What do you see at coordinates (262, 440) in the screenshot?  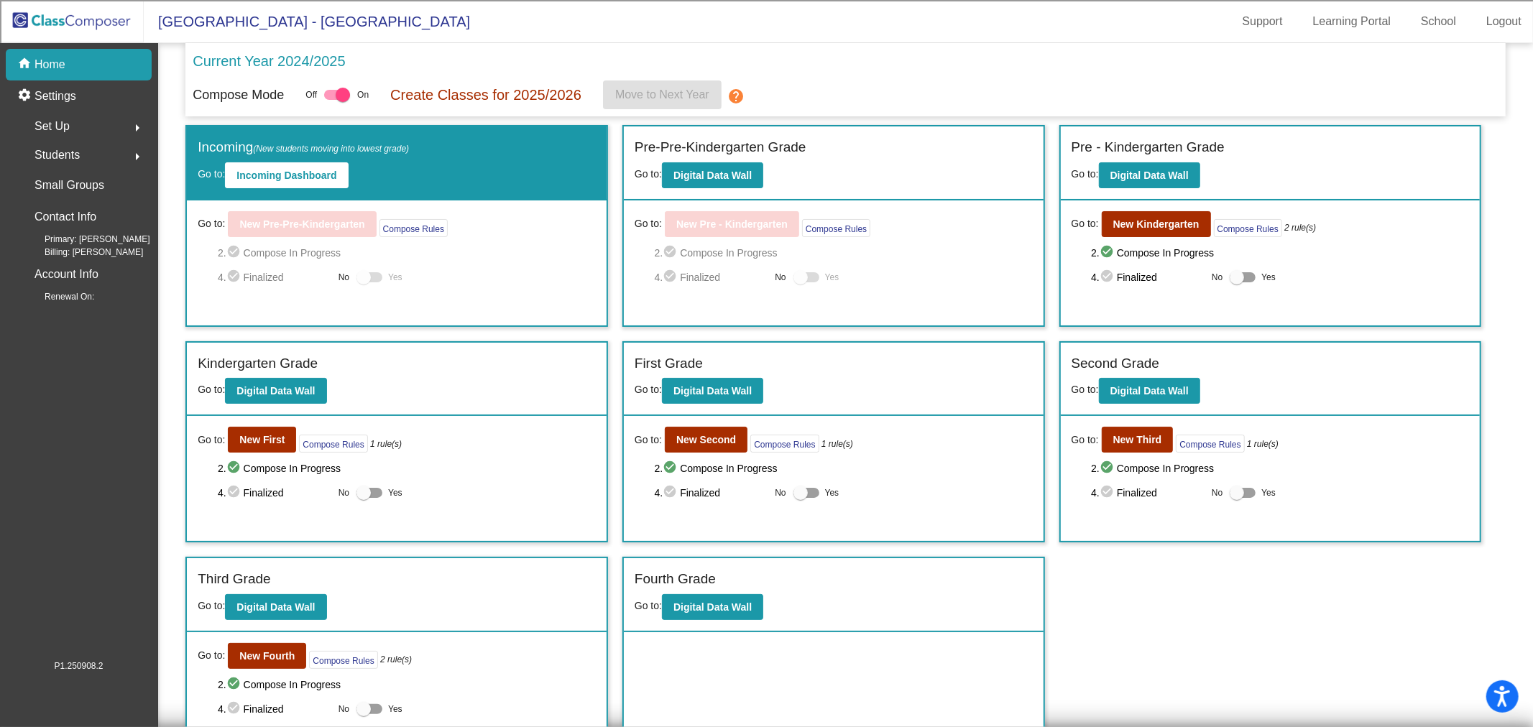 I see `b: New First` at bounding box center [262, 440].